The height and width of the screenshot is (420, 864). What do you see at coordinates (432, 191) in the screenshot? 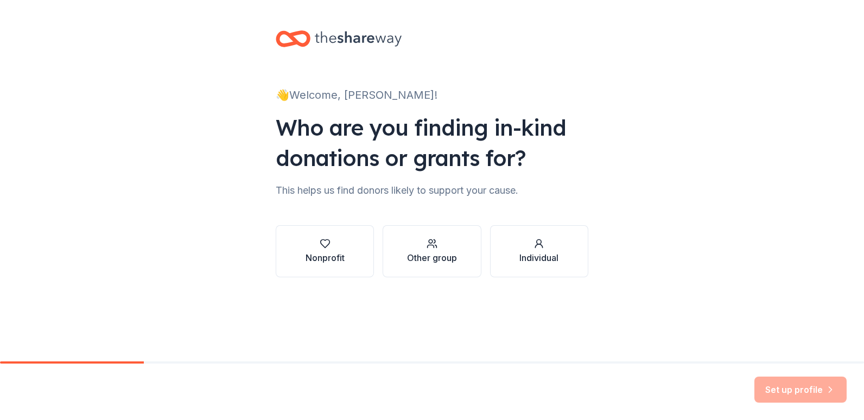
I see `div: This helps us find donors likely to support your cause.` at bounding box center [432, 191].